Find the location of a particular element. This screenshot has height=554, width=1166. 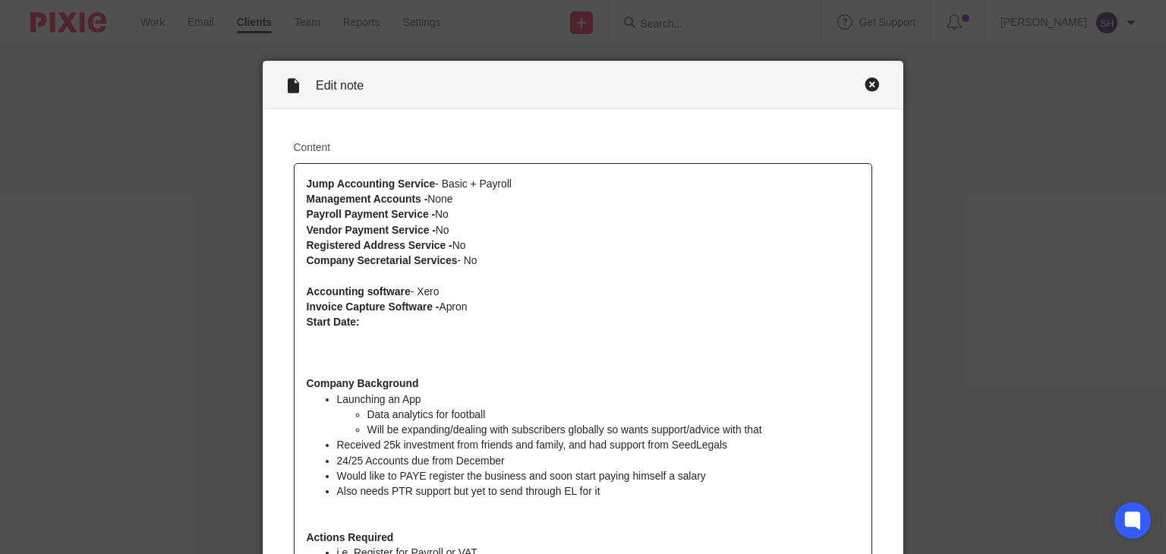

p: - No is located at coordinates (583, 260).